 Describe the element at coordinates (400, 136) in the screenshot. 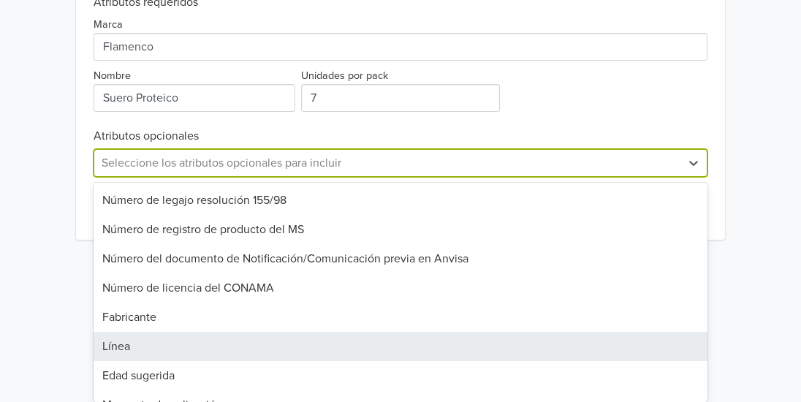

I see `h6: Atributos opcionales` at that location.